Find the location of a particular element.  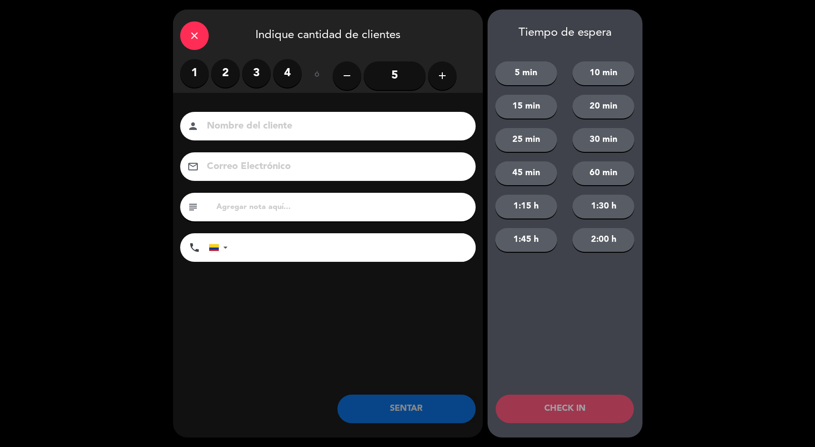

div: Colombia: +57 is located at coordinates (220, 248).